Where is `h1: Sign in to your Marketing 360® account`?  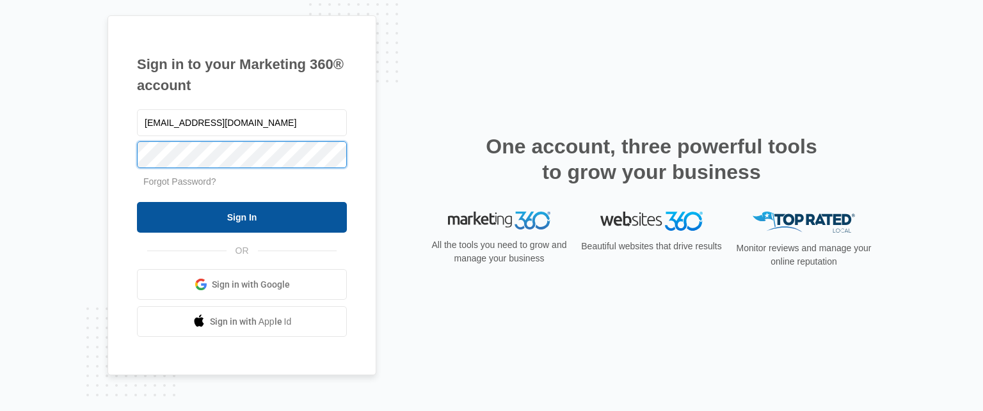 h1: Sign in to your Marketing 360® account is located at coordinates (242, 75).